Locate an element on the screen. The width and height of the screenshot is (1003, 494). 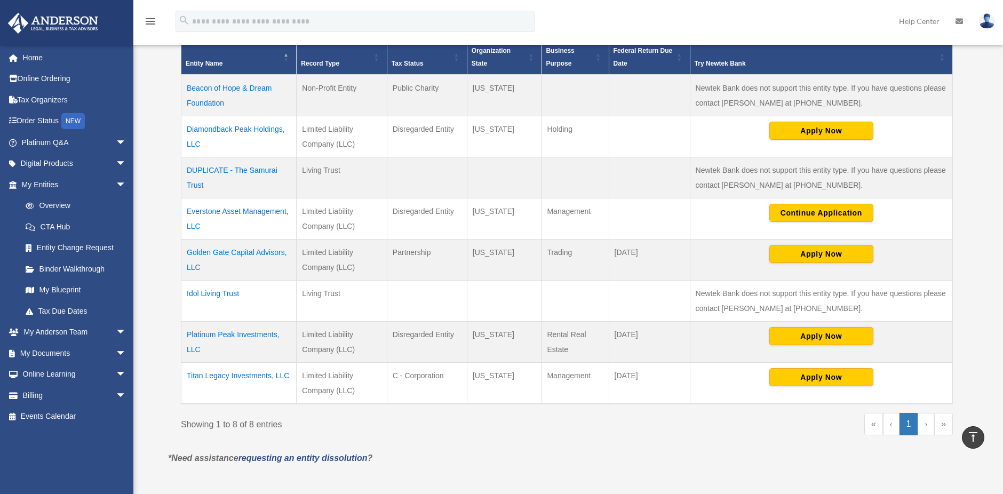
a: 1 is located at coordinates (908, 424).